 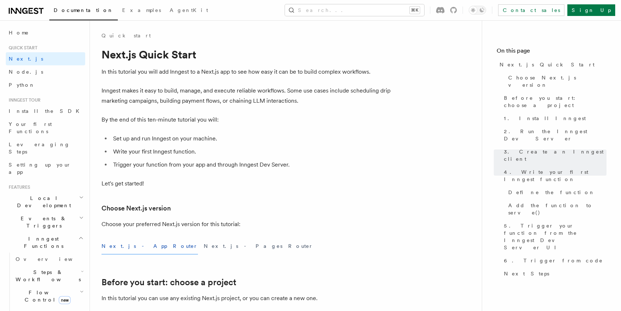 What do you see at coordinates (45, 111) in the screenshot?
I see `a: Install the SDK` at bounding box center [45, 111].